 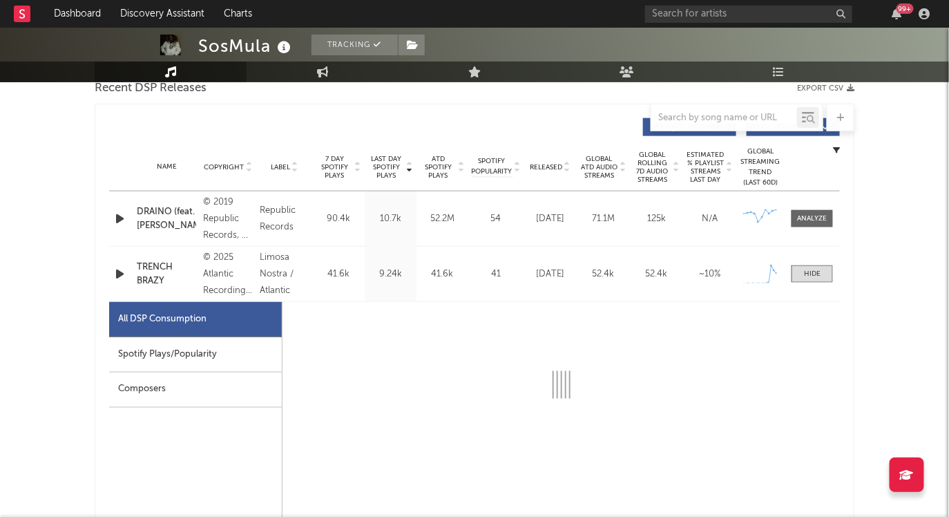 What do you see at coordinates (390, 274) in the screenshot?
I see `div: 9.24k` at bounding box center [390, 274].